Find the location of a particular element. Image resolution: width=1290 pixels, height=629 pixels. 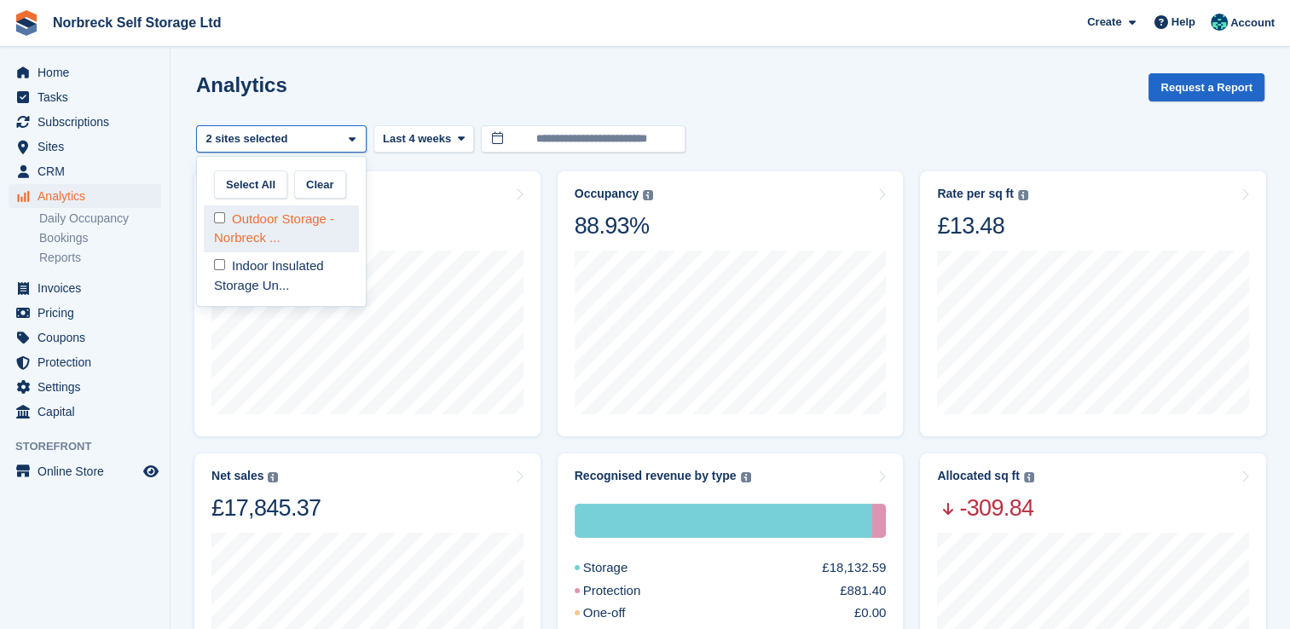

span: Create is located at coordinates (1104, 22).